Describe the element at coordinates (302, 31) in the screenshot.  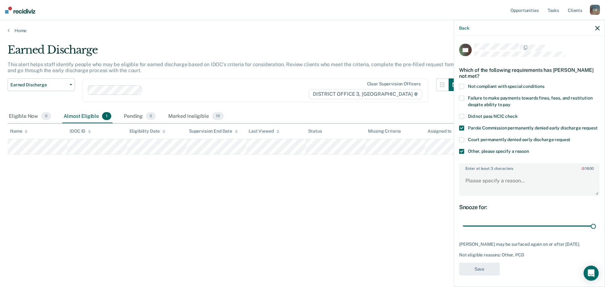
I see `a: Home` at that location.